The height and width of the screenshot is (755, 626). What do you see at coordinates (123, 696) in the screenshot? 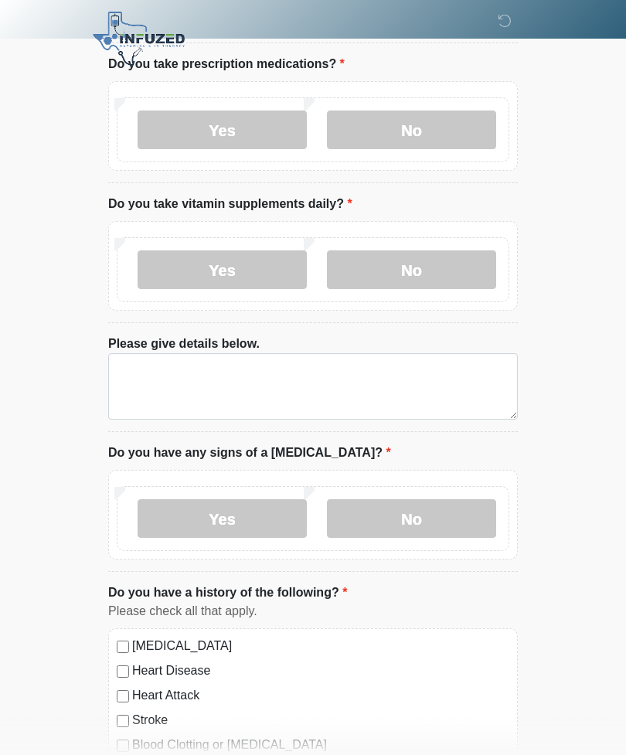
I see `input: Heart Attack` at bounding box center [123, 696].